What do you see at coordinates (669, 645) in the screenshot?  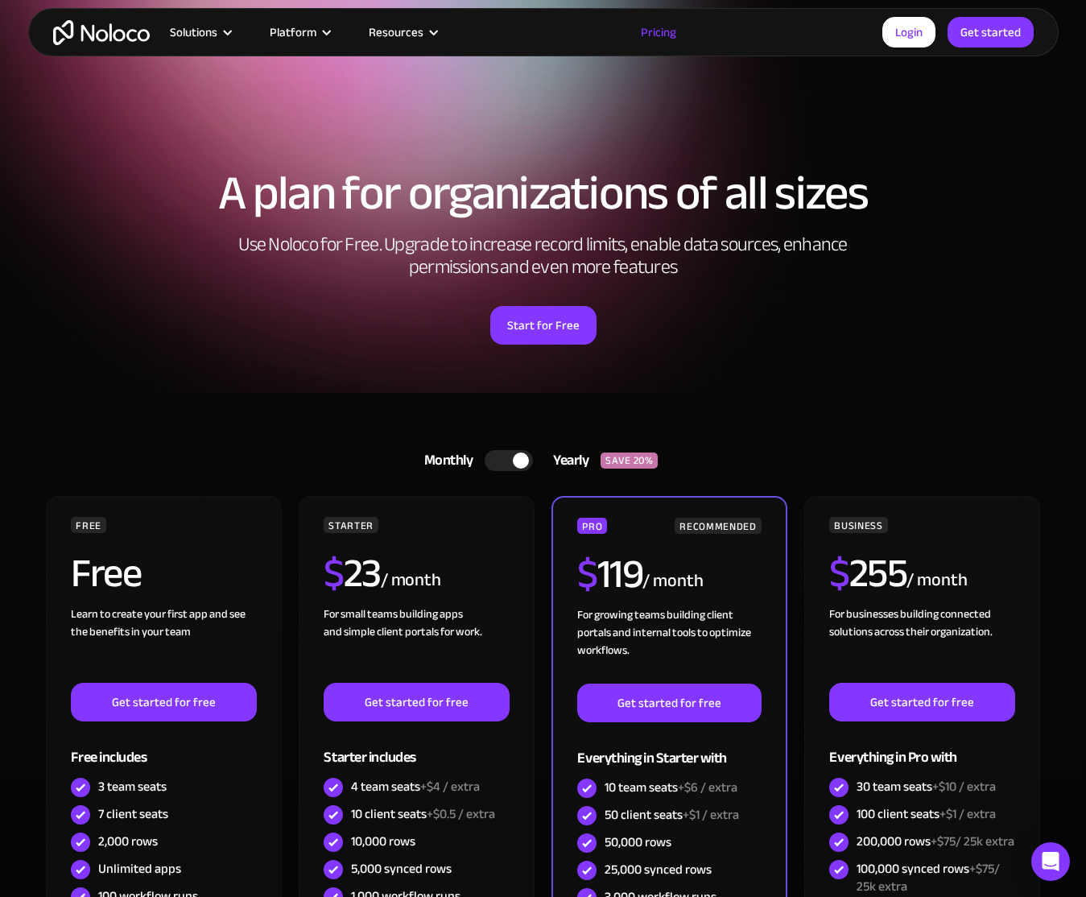 I see `div: For growing teams building client portals and internal tools to optimize workflows.` at bounding box center [669, 645].